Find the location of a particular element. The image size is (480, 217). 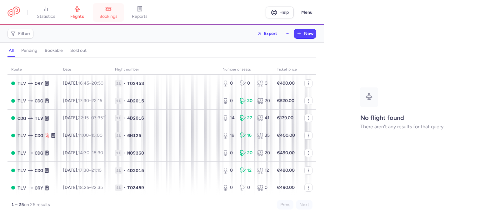

span: Filters is located at coordinates (24, 34).